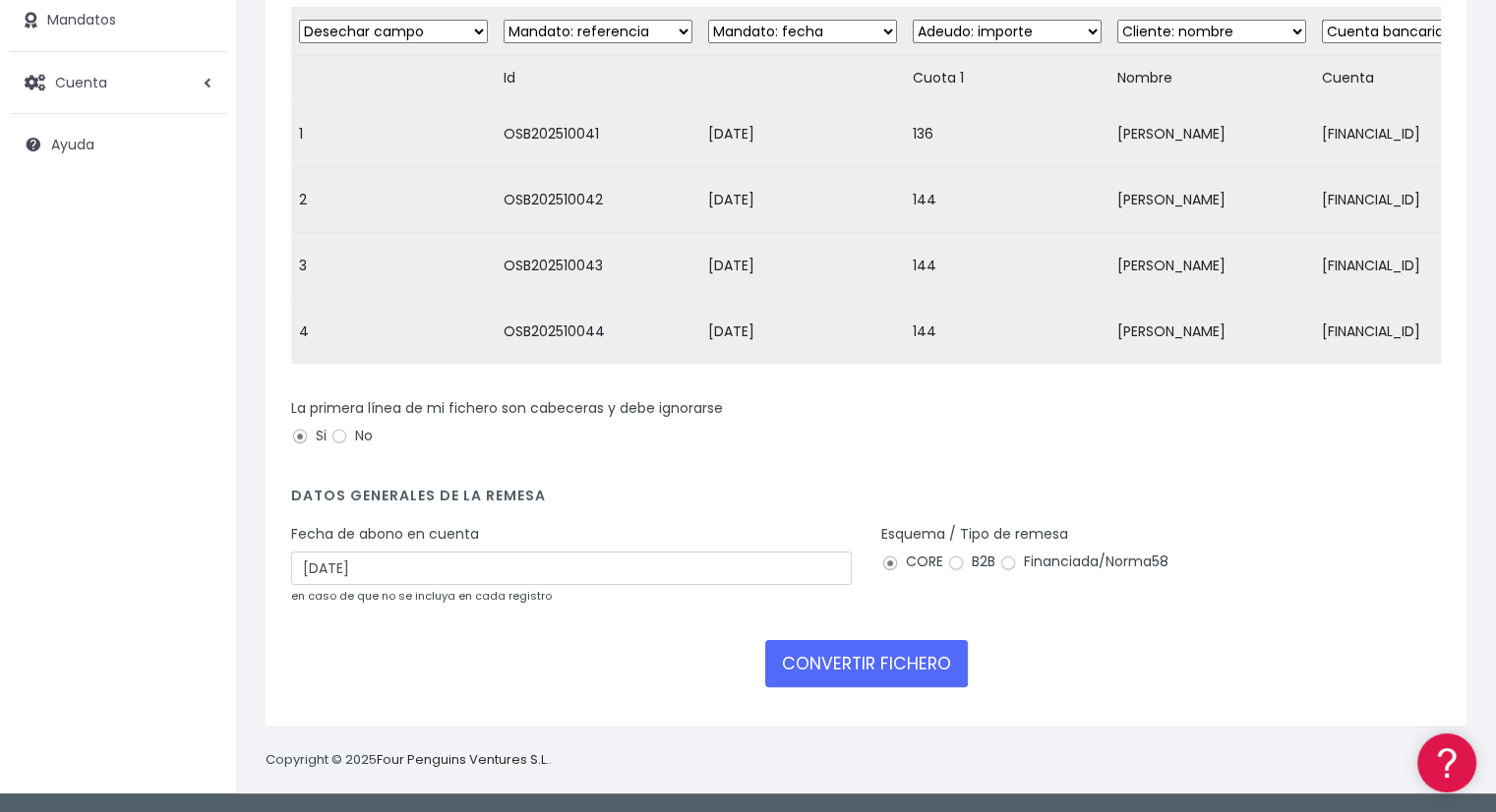 Image resolution: width=1496 pixels, height=812 pixels. What do you see at coordinates (351, 435) in the screenshot?
I see `label: No` at bounding box center [351, 435].